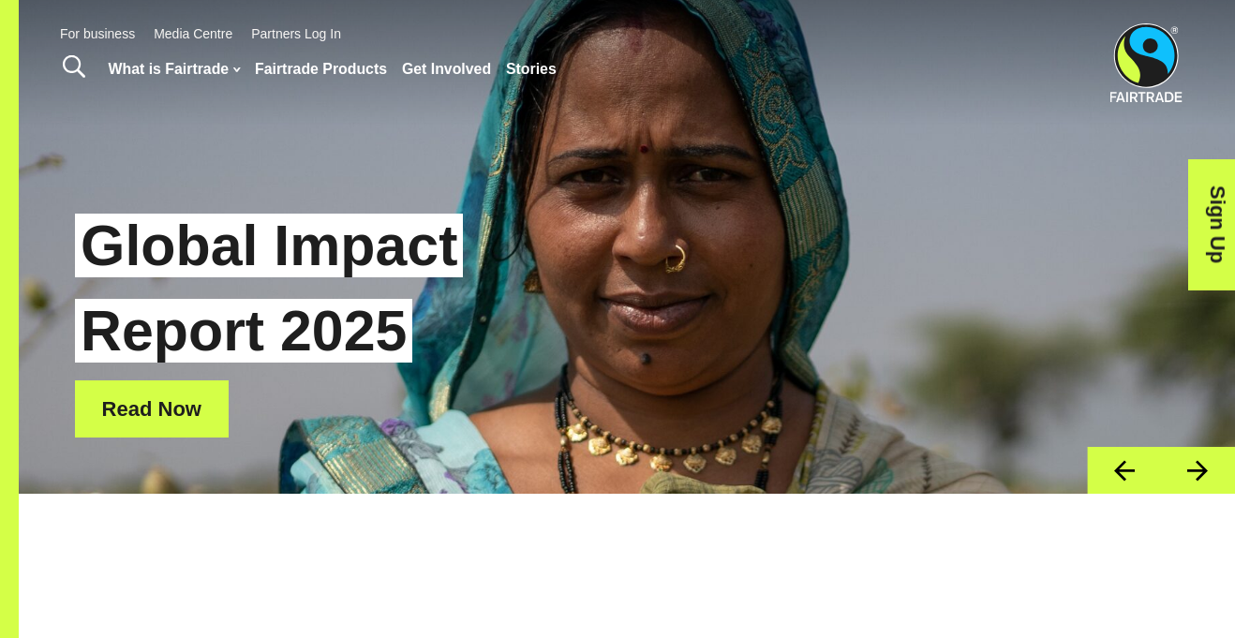 This screenshot has height=638, width=1235. What do you see at coordinates (193, 34) in the screenshot?
I see `a: Media Centre` at bounding box center [193, 34].